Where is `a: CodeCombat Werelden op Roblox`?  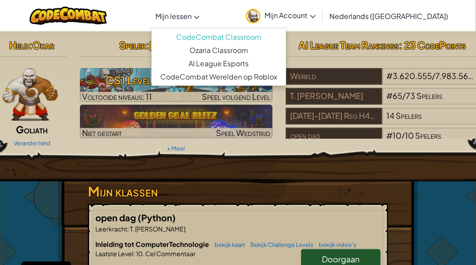 a: CodeCombat Werelden op Roblox is located at coordinates (218, 77).